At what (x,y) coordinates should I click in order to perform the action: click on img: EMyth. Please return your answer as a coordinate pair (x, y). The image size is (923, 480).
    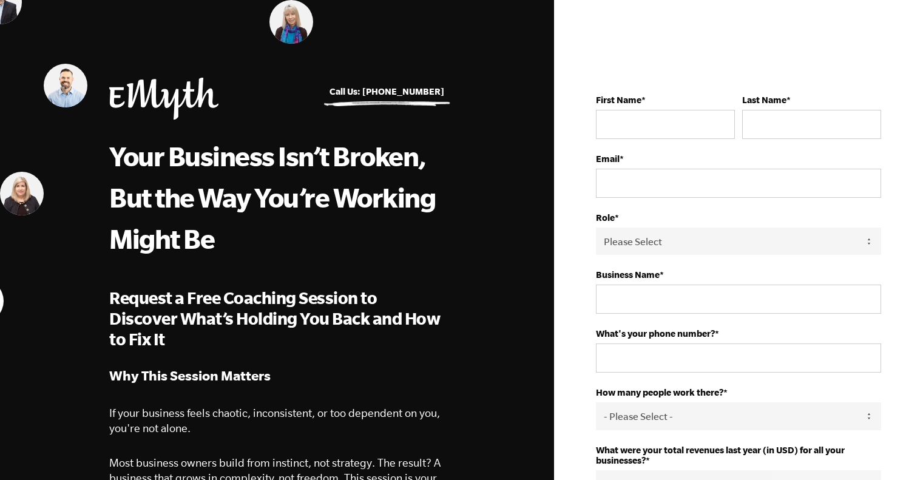
    Looking at the image, I should click on (164, 98).